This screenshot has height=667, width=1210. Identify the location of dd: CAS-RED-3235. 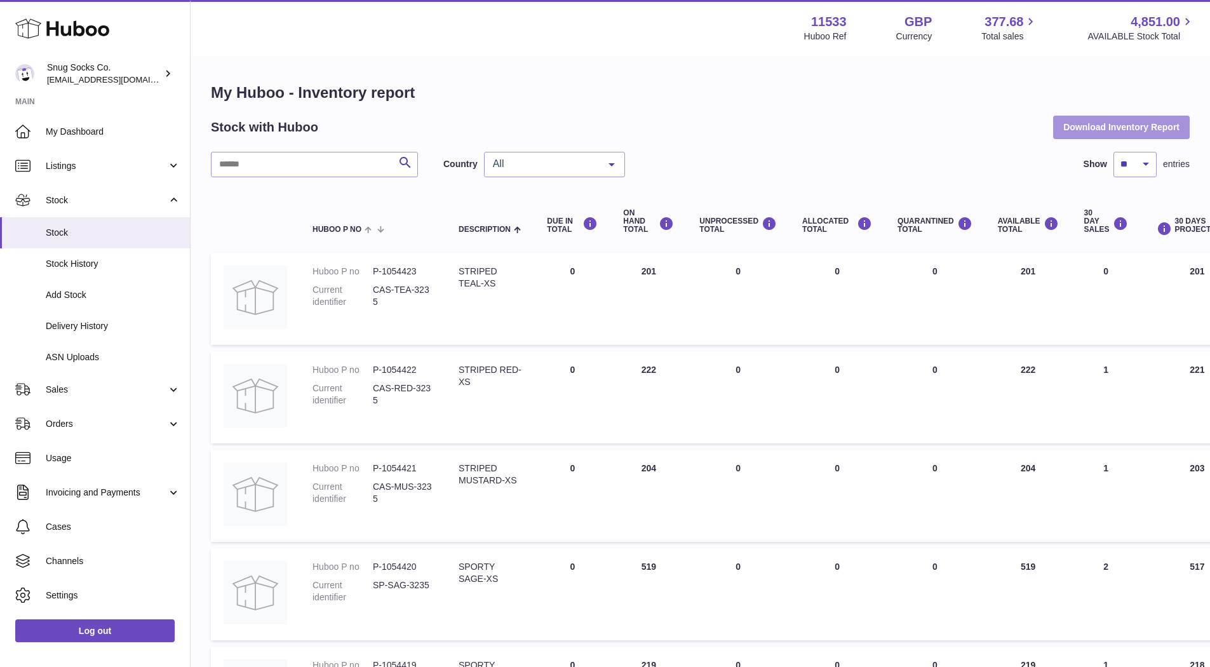
(403, 395).